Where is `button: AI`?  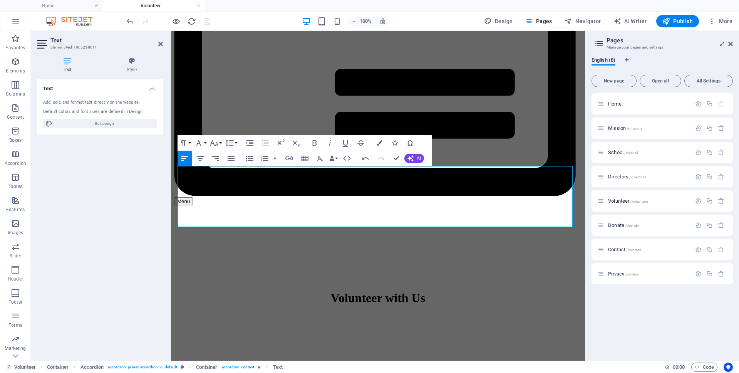 button: AI is located at coordinates (414, 158).